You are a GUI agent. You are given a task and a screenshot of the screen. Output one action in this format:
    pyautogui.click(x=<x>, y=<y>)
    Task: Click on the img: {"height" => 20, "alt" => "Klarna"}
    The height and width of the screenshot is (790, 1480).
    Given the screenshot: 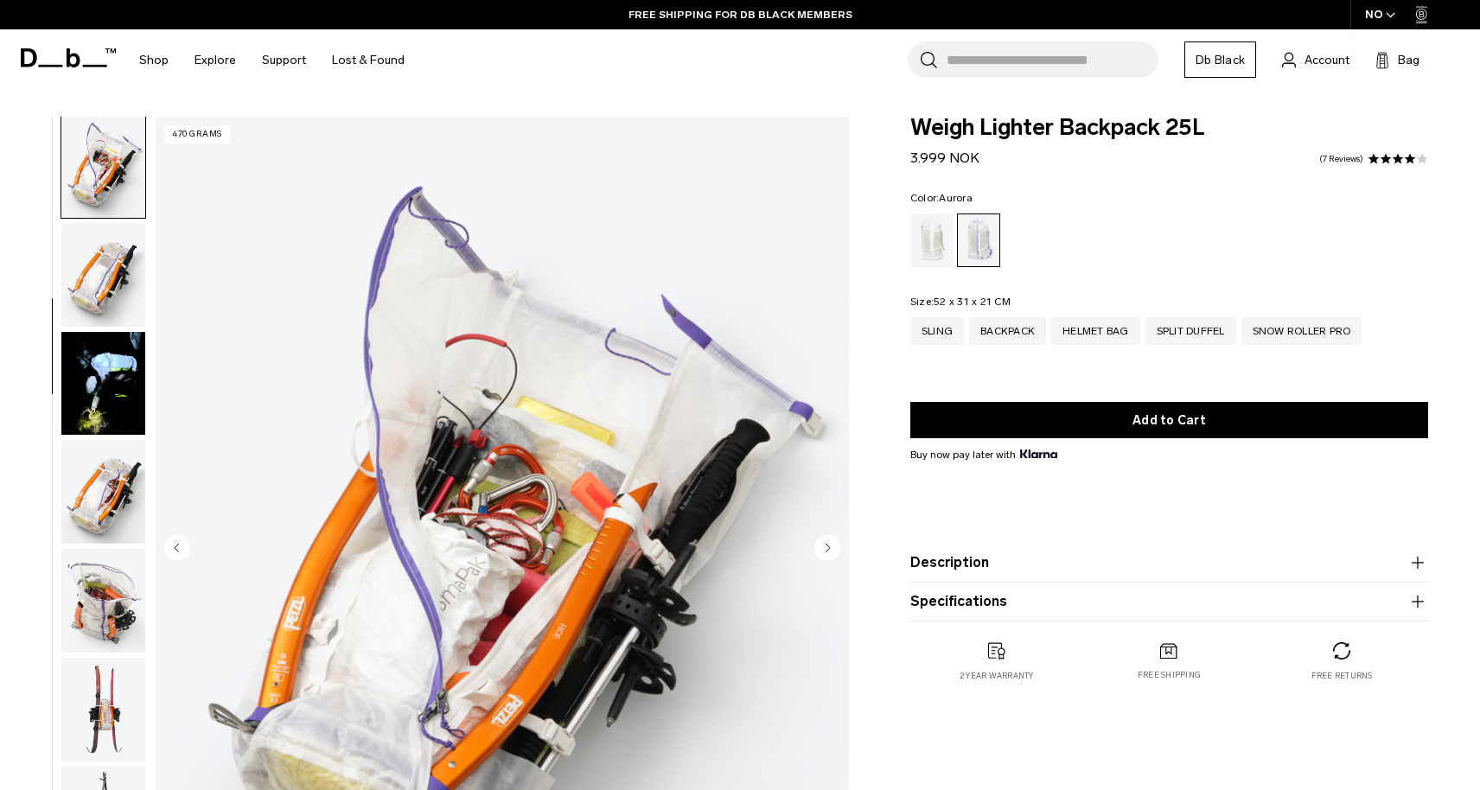 What is the action you would take?
    pyautogui.click(x=1039, y=454)
    